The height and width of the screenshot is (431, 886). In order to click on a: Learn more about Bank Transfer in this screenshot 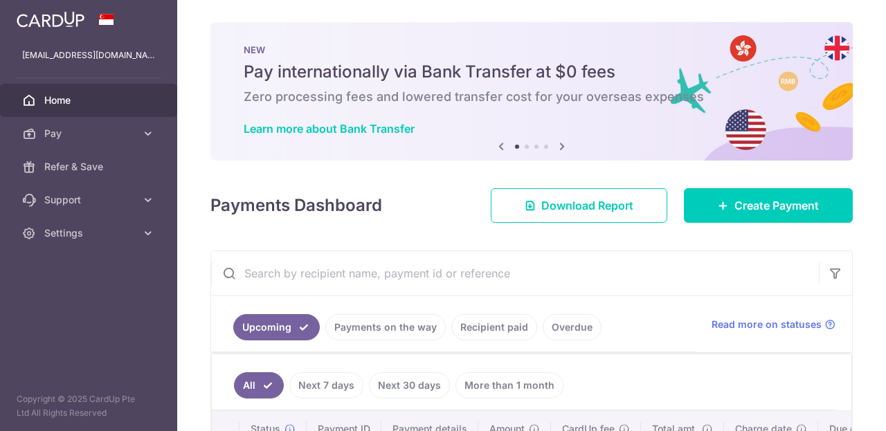, I will do `click(329, 129)`.